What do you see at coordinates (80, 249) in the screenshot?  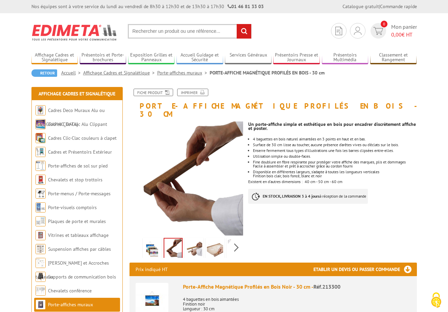 I see `a: Suspension affiches par câbles` at bounding box center [80, 249].